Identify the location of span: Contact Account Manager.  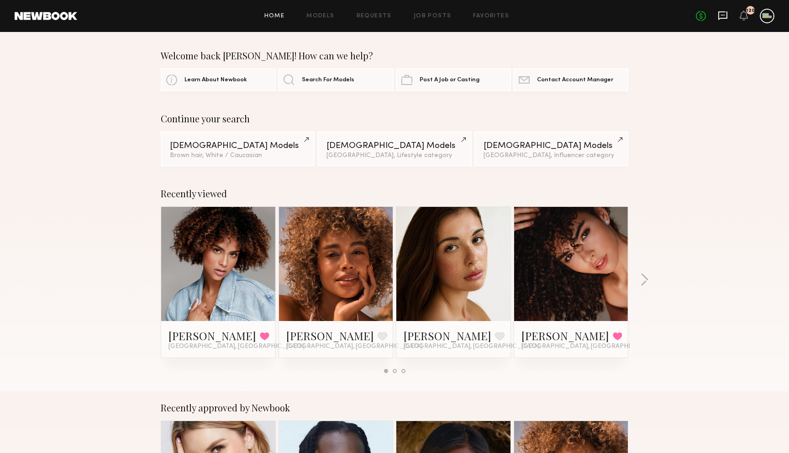
(575, 80).